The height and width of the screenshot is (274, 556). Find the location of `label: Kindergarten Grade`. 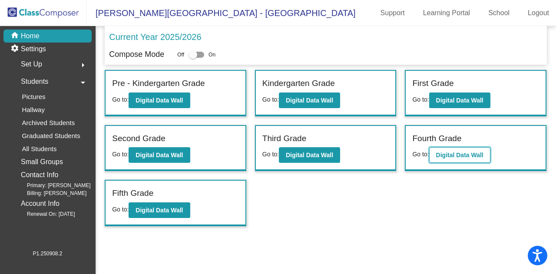

label: Kindergarten Grade is located at coordinates (298, 83).